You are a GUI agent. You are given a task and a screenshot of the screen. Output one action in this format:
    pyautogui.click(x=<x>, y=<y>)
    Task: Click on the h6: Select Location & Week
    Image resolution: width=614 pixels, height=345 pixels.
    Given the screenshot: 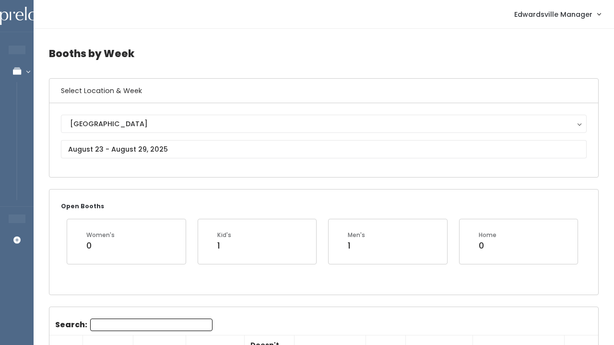 What is the action you would take?
    pyautogui.click(x=324, y=91)
    